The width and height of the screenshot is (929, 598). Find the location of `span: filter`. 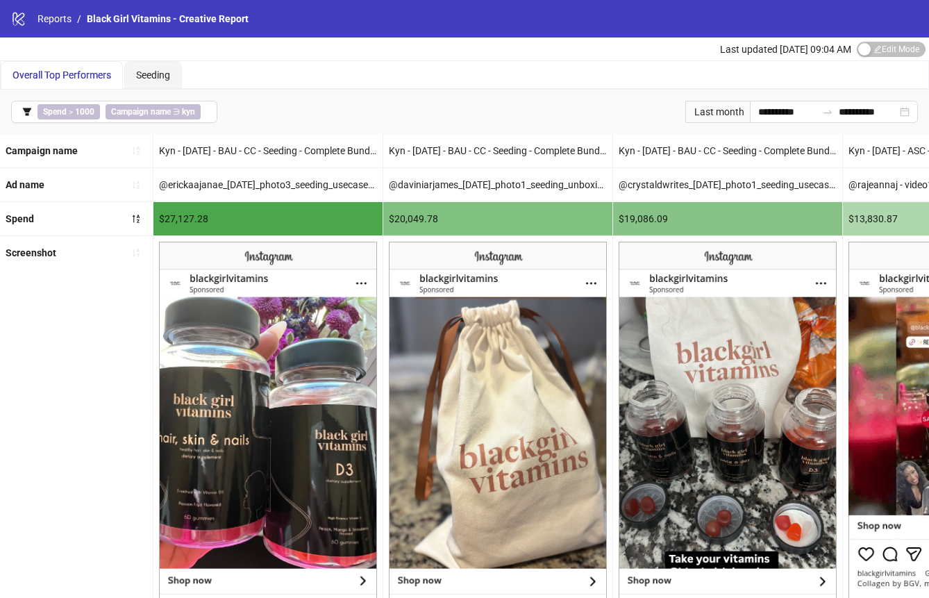

span: filter is located at coordinates (27, 112).